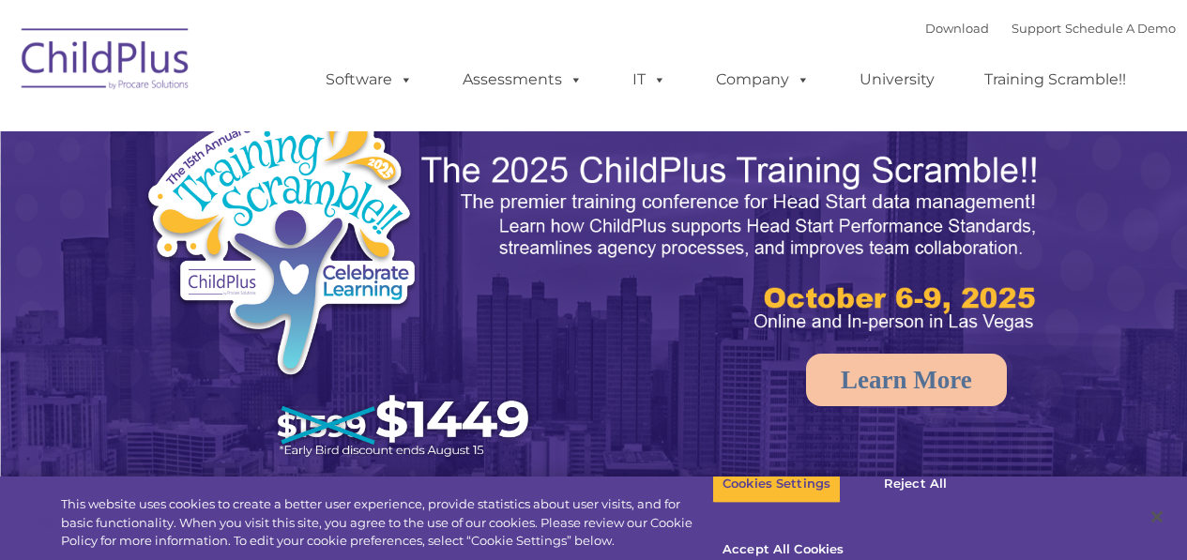 The width and height of the screenshot is (1187, 560). I want to click on a: Company, so click(763, 80).